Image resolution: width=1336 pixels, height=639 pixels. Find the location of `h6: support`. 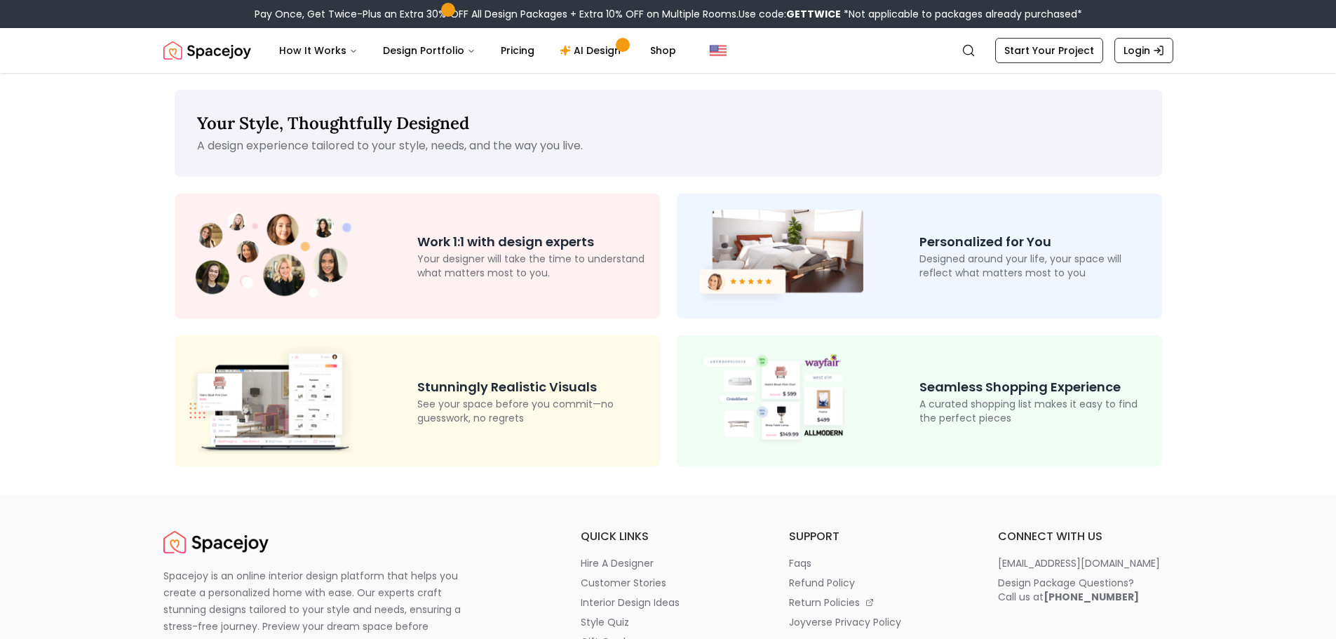

h6: support is located at coordinates (877, 537).